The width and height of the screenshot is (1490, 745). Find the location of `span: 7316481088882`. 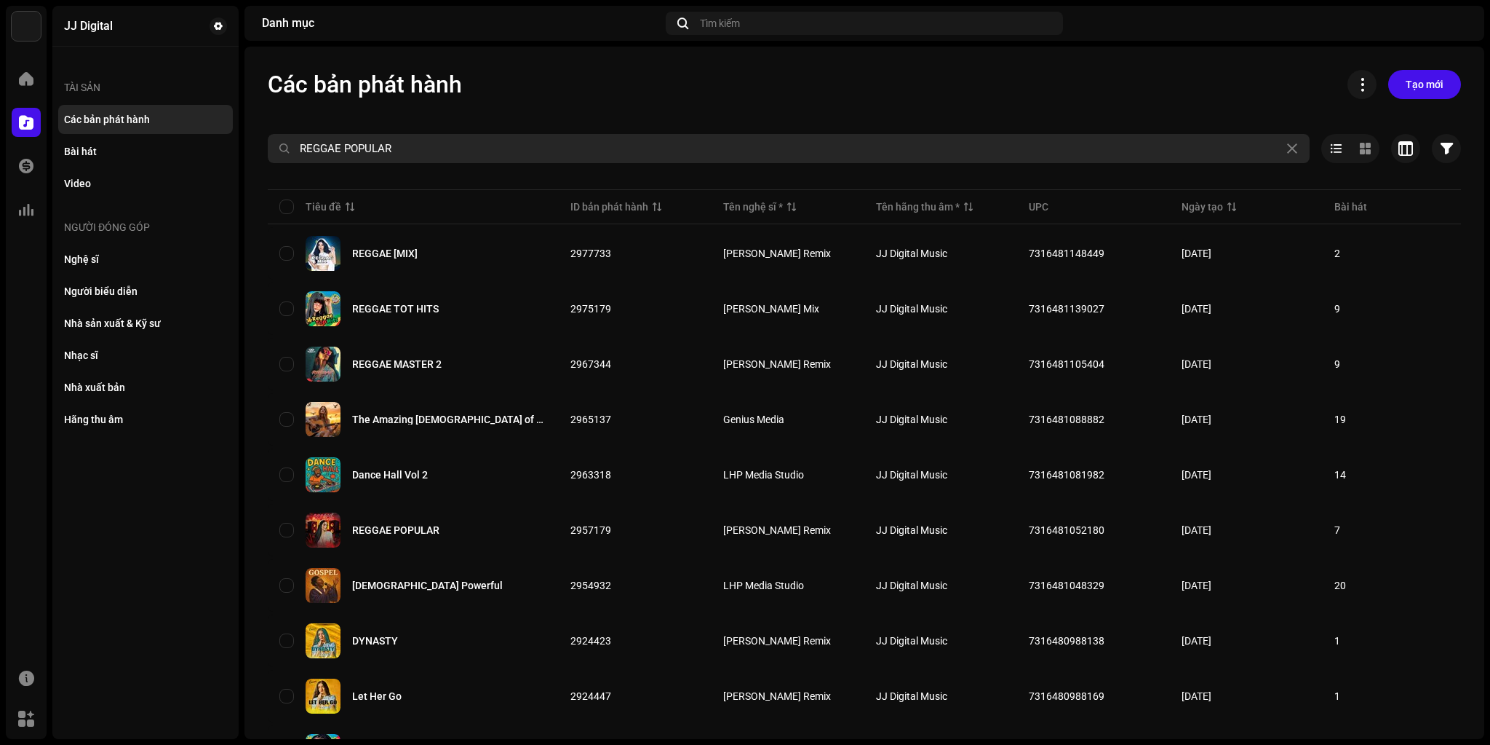

span: 7316481088882 is located at coordinates (1067, 419).